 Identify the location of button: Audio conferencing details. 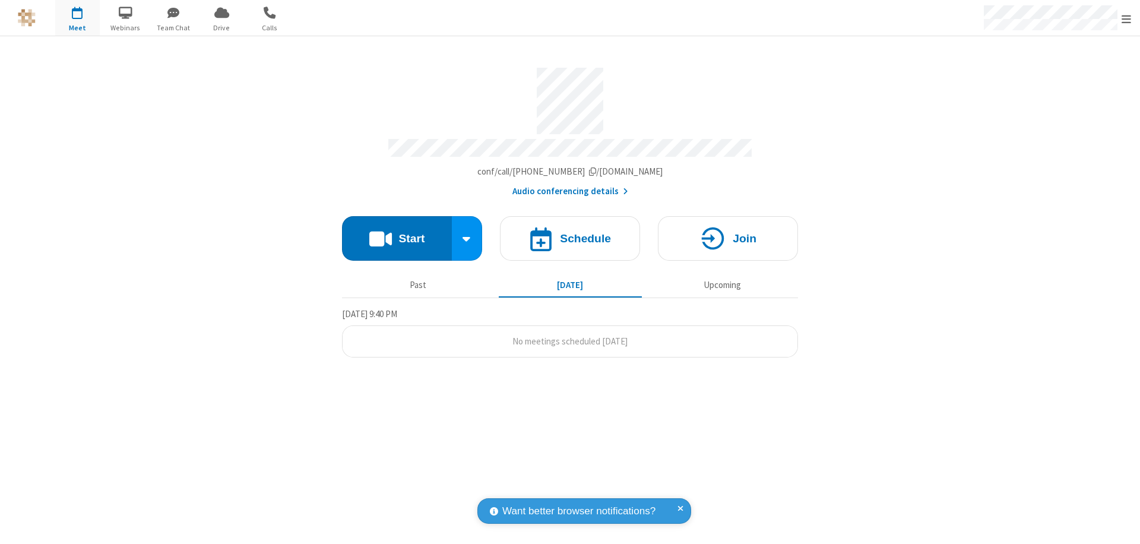
(570, 191).